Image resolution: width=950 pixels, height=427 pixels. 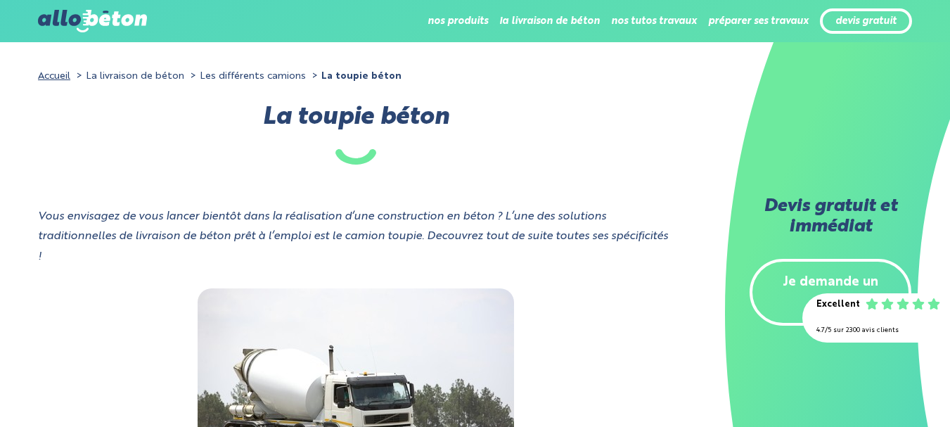 What do you see at coordinates (355, 76) in the screenshot?
I see `li: La toupie béton` at bounding box center [355, 76].